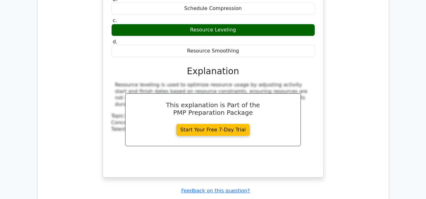 The image size is (426, 199). I want to click on div: Resource Leveling, so click(213, 30).